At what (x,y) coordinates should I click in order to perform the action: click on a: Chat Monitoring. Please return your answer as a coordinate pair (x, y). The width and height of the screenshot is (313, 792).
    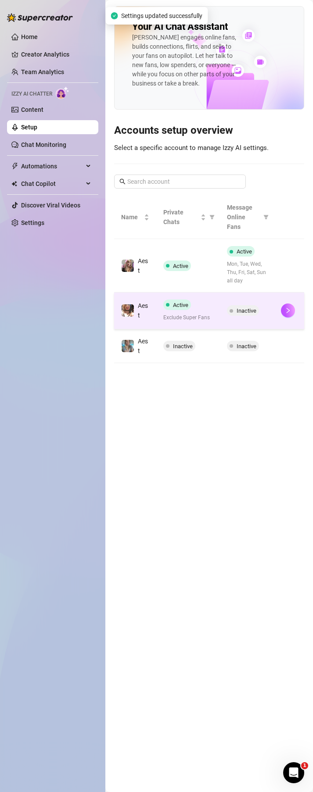
    Looking at the image, I should click on (43, 145).